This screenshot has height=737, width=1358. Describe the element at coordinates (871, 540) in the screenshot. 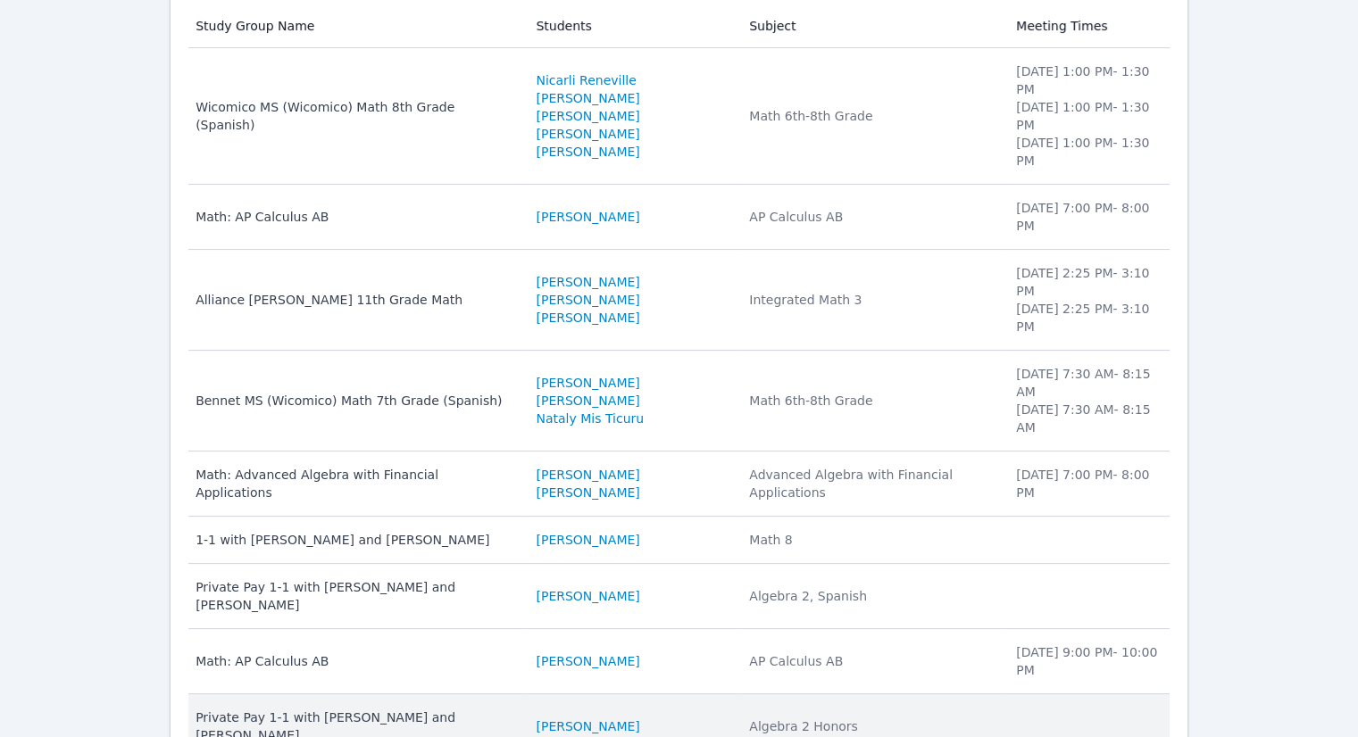

I see `div: Math 8` at that location.